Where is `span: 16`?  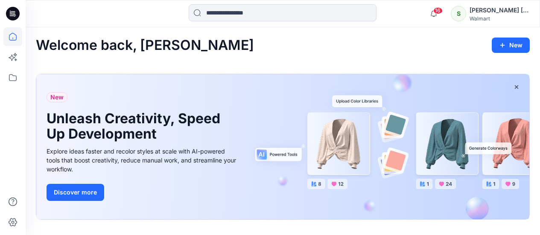 span: 16 is located at coordinates (438, 11).